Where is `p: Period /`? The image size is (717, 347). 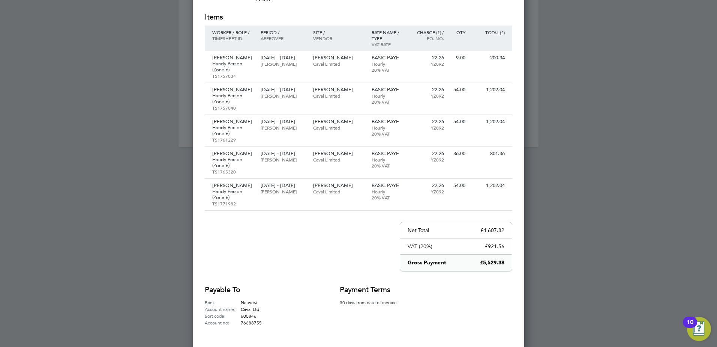 p: Period / is located at coordinates (283, 32).